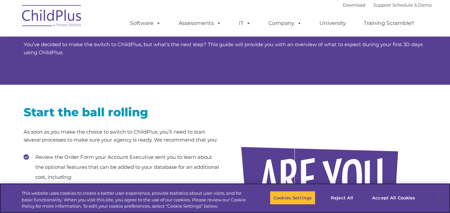 Image resolution: width=450 pixels, height=213 pixels. Describe the element at coordinates (354, 5) in the screenshot. I see `a: Download` at that location.